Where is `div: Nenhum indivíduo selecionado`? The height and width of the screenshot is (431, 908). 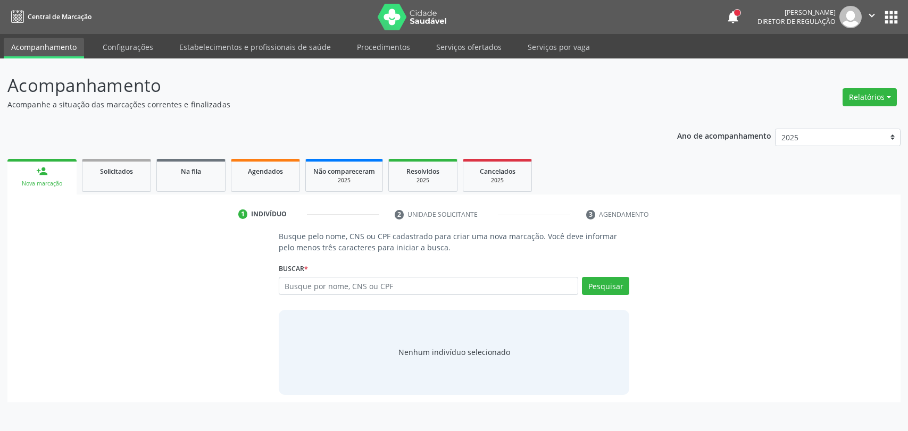
div: Nenhum indivíduo selecionado is located at coordinates (454, 352).